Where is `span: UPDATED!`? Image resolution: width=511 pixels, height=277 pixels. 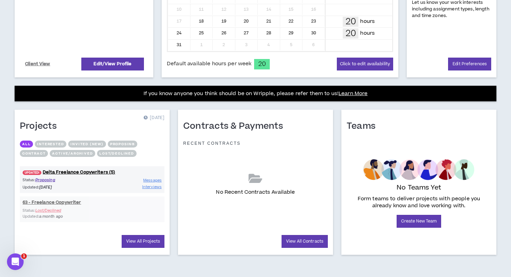
span: UPDATED! is located at coordinates (32, 173).